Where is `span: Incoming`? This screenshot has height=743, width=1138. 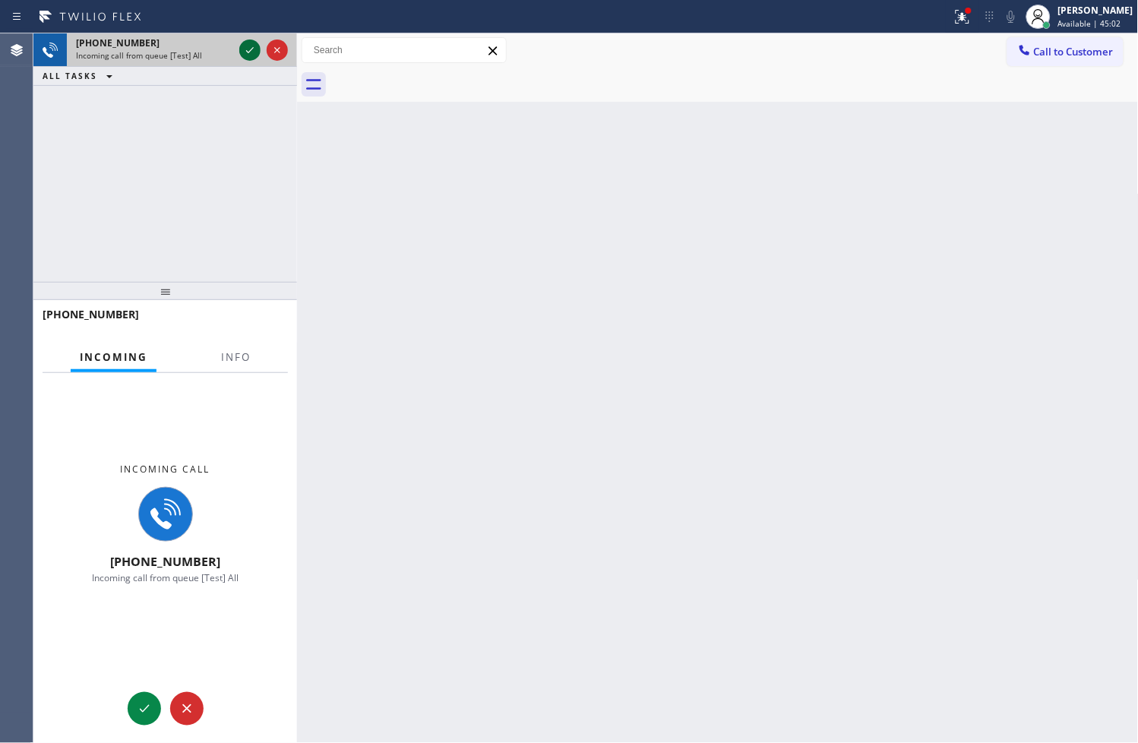
span: Incoming is located at coordinates (113, 357).